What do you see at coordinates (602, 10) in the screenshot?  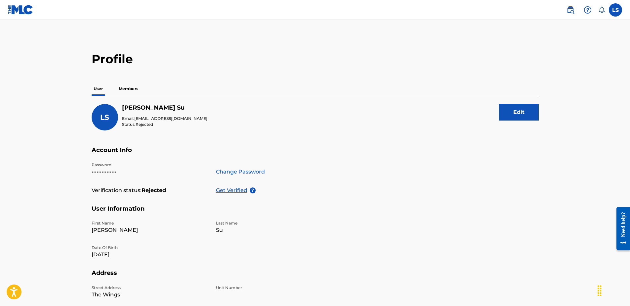 I see `div: Notifications` at bounding box center [602, 10].